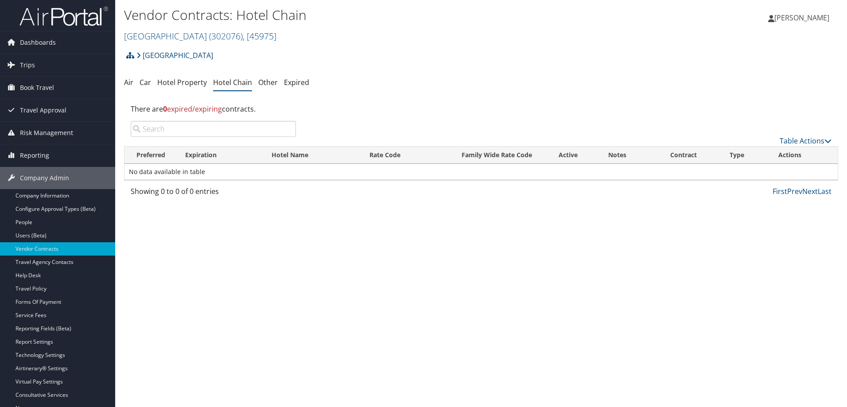  What do you see at coordinates (64, 16) in the screenshot?
I see `img: airportal-logo.png` at bounding box center [64, 16].